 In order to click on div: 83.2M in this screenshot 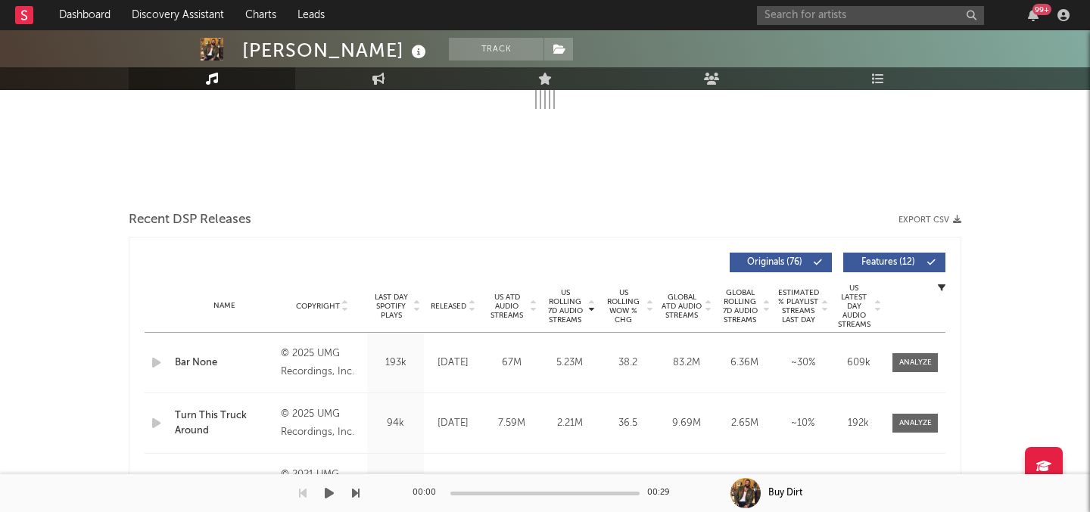, I will do `click(686, 363)`.